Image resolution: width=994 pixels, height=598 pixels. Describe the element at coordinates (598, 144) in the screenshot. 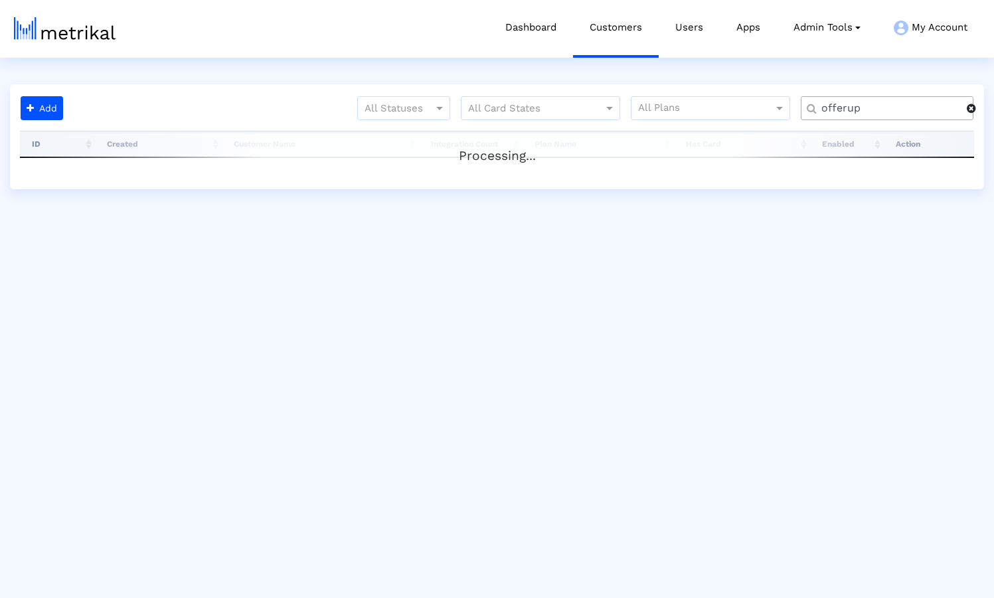

I see `th: Plan Name` at that location.